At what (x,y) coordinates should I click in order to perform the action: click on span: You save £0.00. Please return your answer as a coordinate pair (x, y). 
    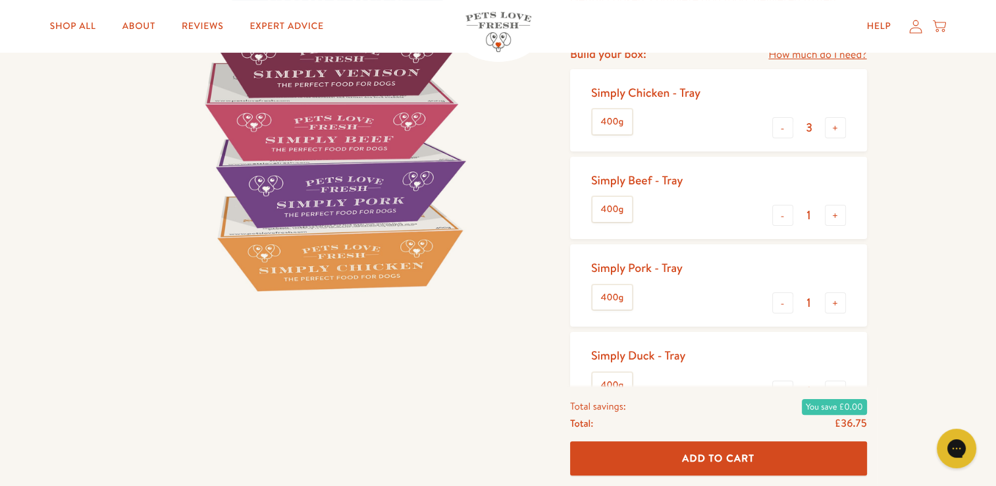
    Looking at the image, I should click on (834, 407).